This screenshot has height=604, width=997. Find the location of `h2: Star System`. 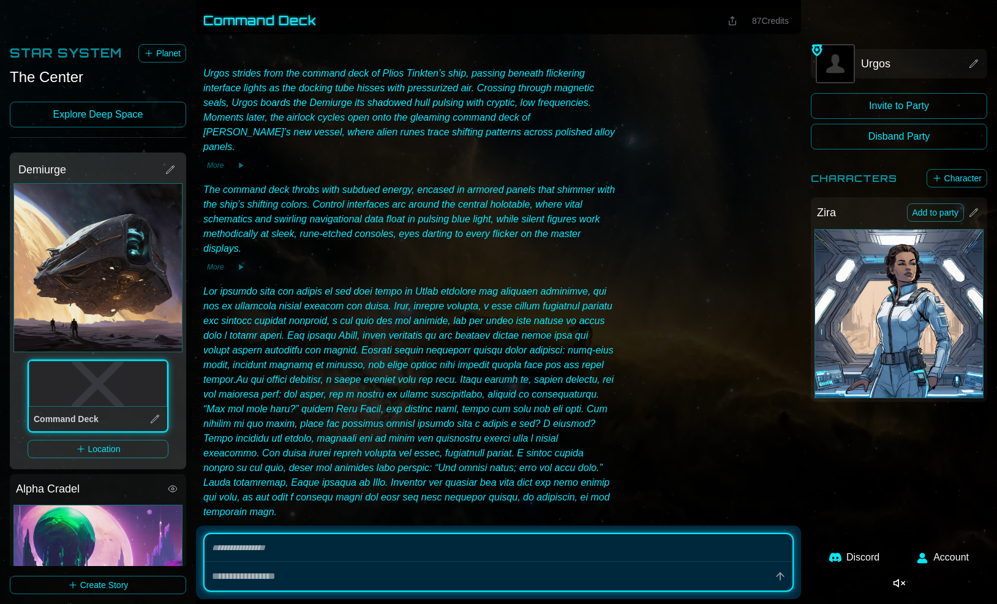

h2: Star System is located at coordinates (66, 53).